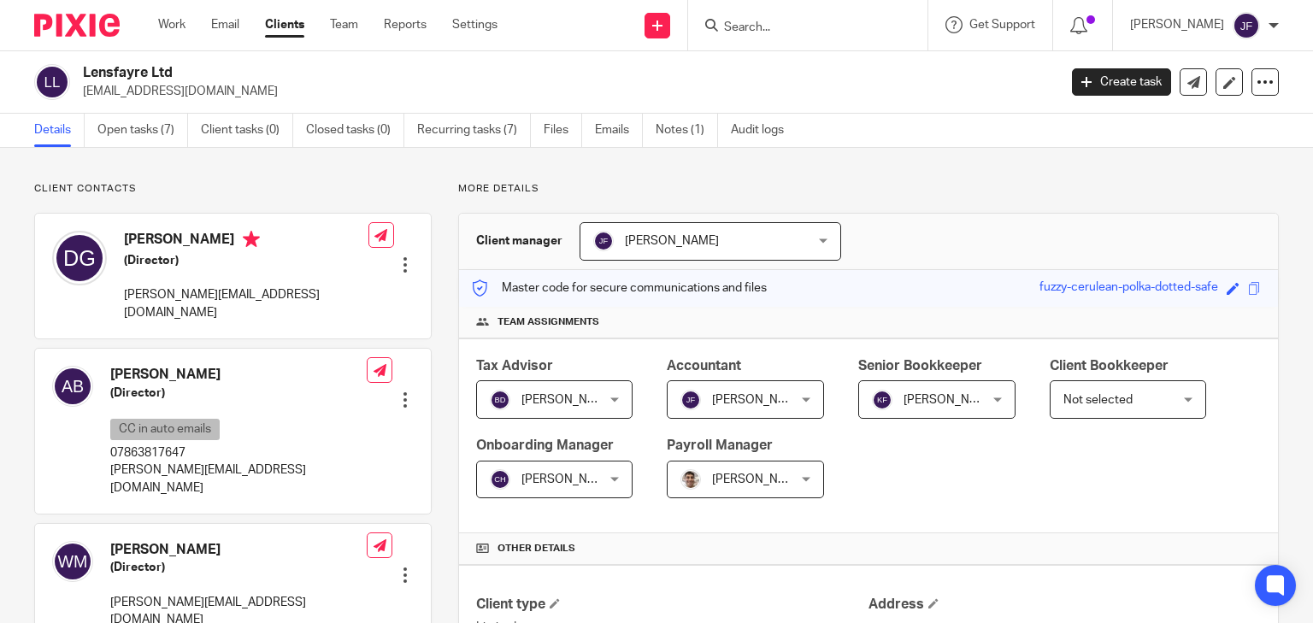 The width and height of the screenshot is (1313, 623). Describe the element at coordinates (468, 73) in the screenshot. I see `h2: Lensfayre Ltd` at that location.